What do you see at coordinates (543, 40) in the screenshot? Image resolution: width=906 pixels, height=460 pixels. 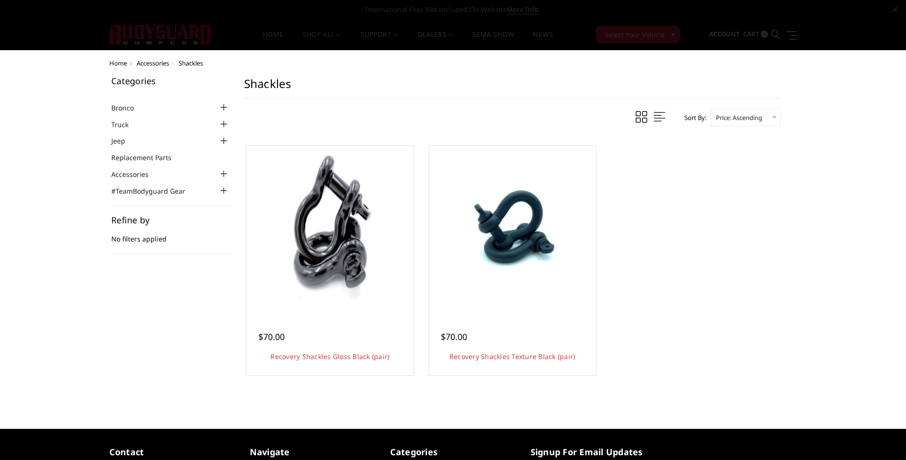 I see `a: News` at bounding box center [543, 40].